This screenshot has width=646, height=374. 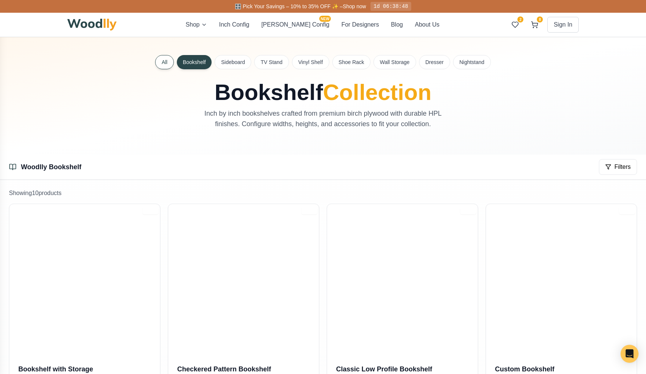 What do you see at coordinates (92, 25) in the screenshot?
I see `img: Woodlly` at bounding box center [92, 25].